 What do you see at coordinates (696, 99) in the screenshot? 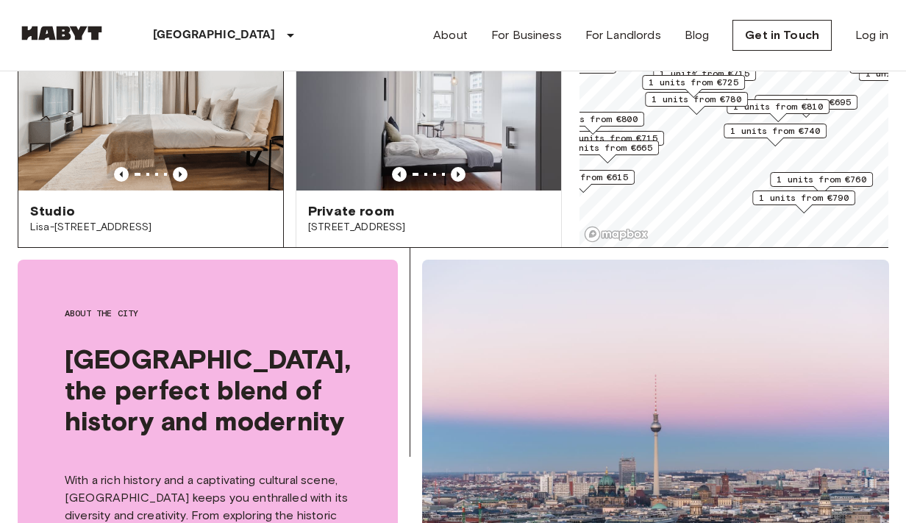
I see `span: 1 units from €780` at bounding box center [696, 99].